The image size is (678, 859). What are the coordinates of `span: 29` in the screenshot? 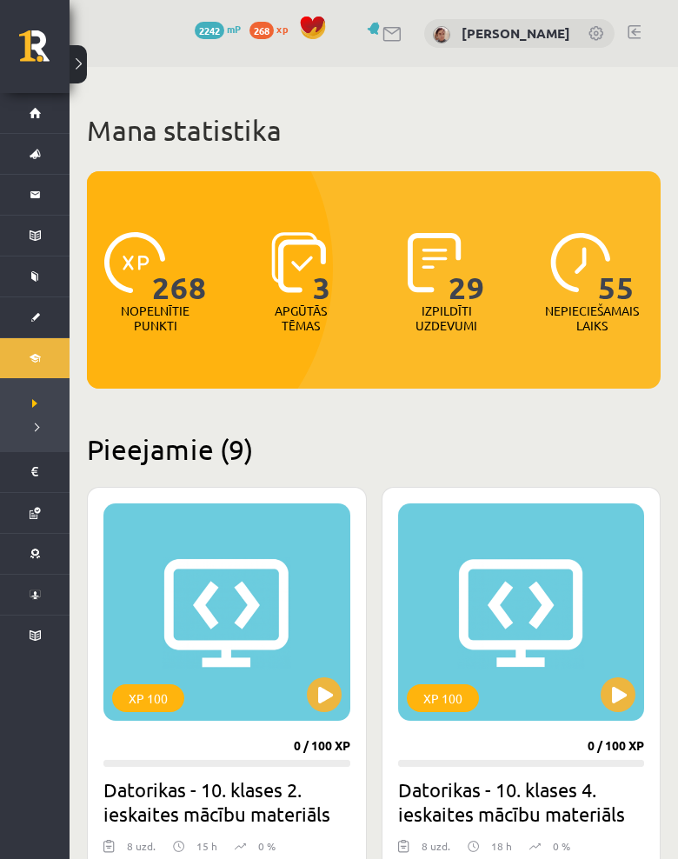 It's located at (467, 268).